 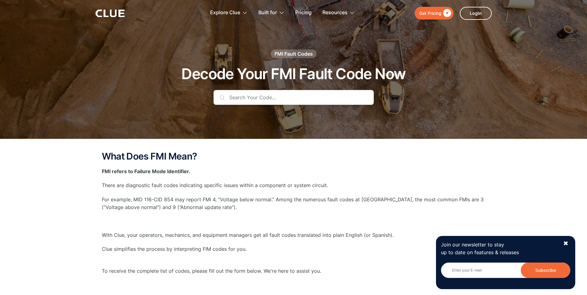 What do you see at coordinates (293, 54) in the screenshot?
I see `div: FMI Fault Codes` at bounding box center [293, 54].